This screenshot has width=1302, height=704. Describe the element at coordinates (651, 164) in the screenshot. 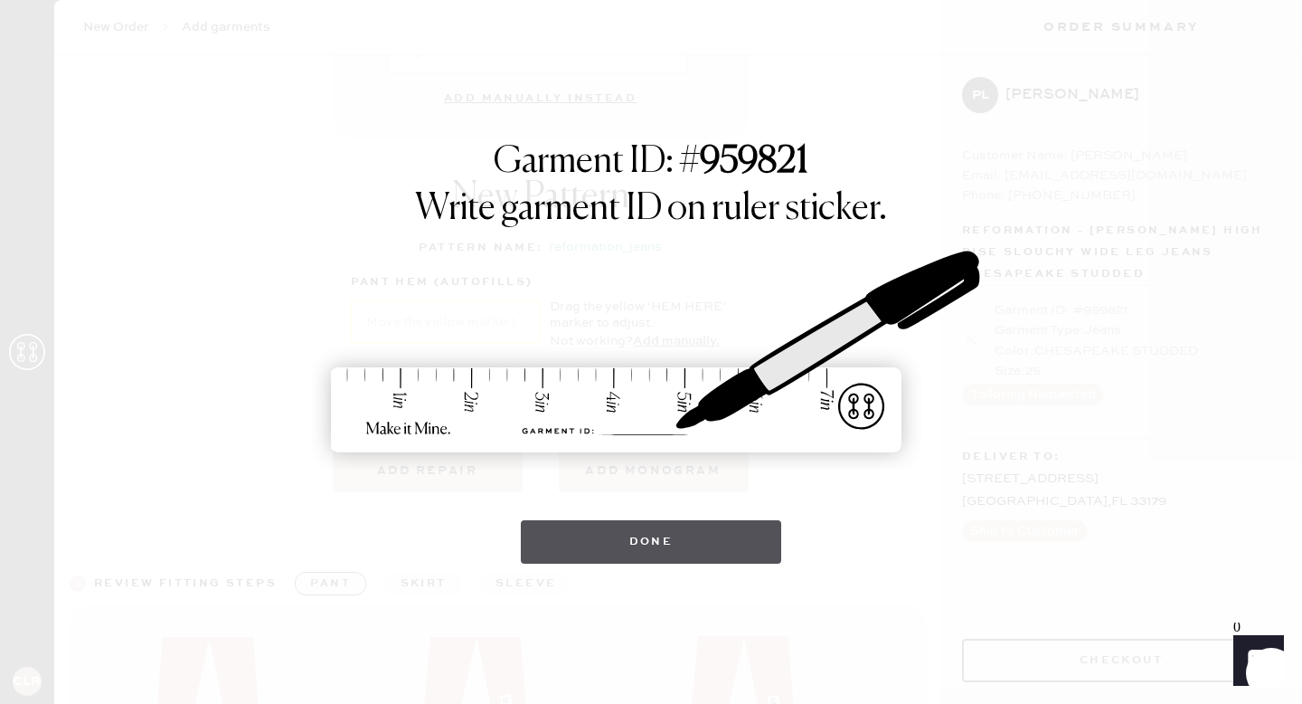

I see `h1: Garment ID: #` at that location.